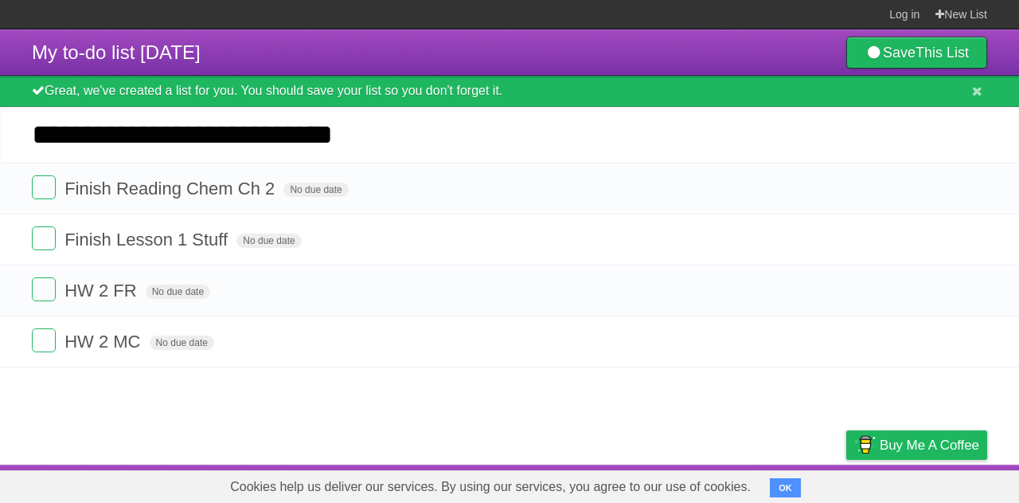 This screenshot has width=1019, height=503. I want to click on b: This List, so click(942, 53).